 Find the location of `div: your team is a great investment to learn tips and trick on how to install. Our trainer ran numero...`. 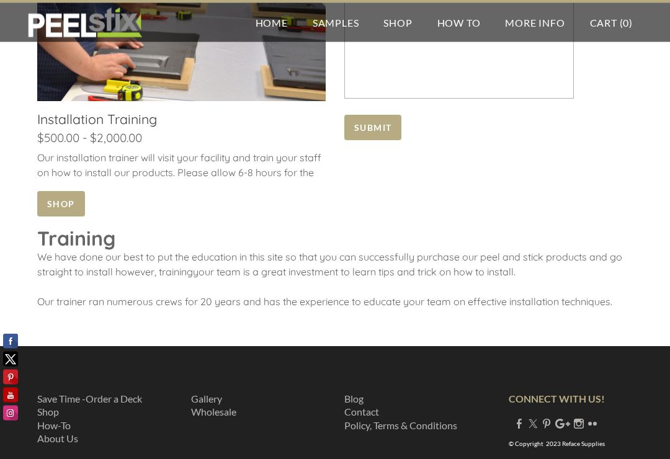

div: your team is a great investment to learn tips and trick on how to install. Our trainer ran numero... is located at coordinates (335, 277).